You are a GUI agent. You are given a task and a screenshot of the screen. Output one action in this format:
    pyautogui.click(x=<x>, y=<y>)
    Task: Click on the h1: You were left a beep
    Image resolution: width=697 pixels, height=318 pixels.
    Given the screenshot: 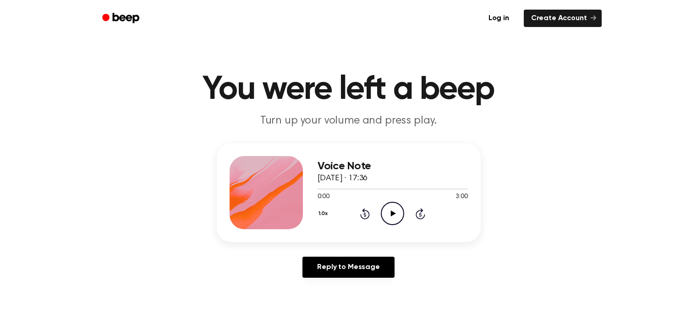 What is the action you would take?
    pyautogui.click(x=349, y=90)
    